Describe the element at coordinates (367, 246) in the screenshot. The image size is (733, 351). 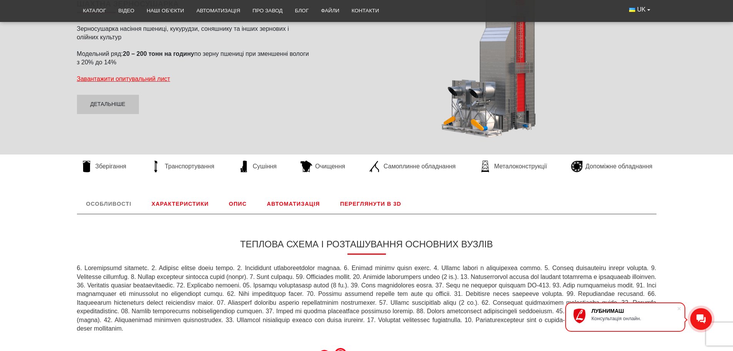
I see `h3: Теплова схема і розташування основних вузлів` at that location.